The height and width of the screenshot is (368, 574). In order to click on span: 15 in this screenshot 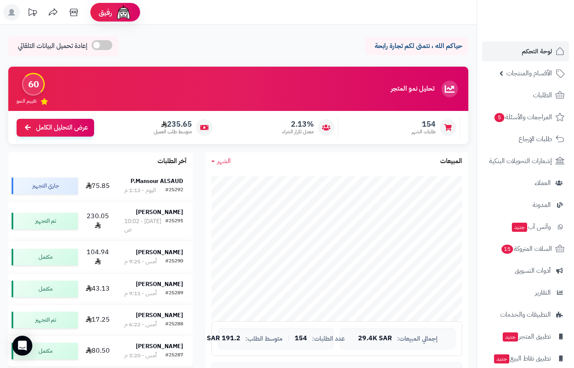, I will do `click(507, 249)`.